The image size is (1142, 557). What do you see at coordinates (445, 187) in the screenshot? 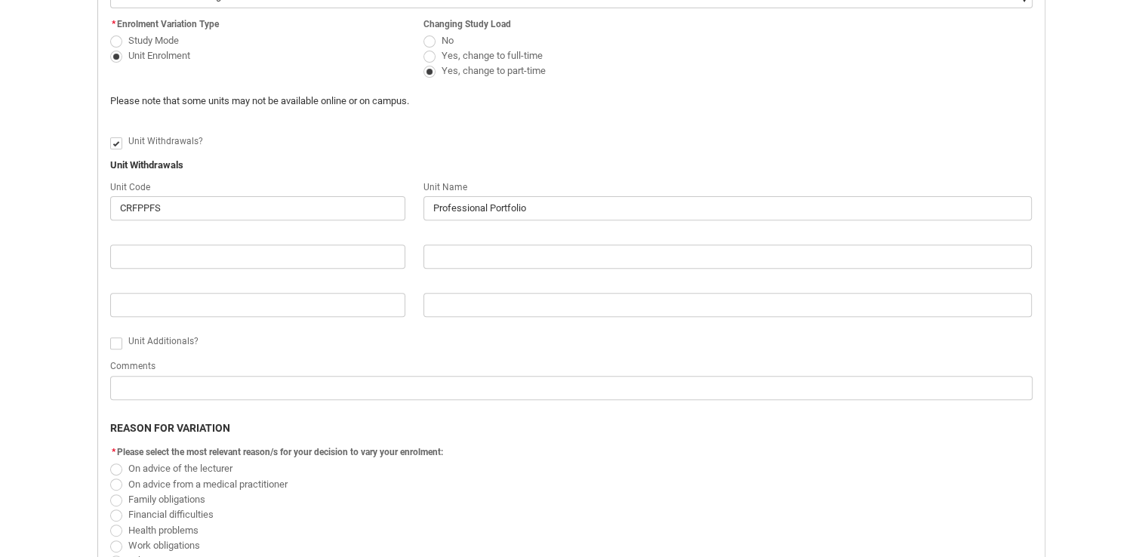
I see `span: Unit Name` at bounding box center [445, 187].